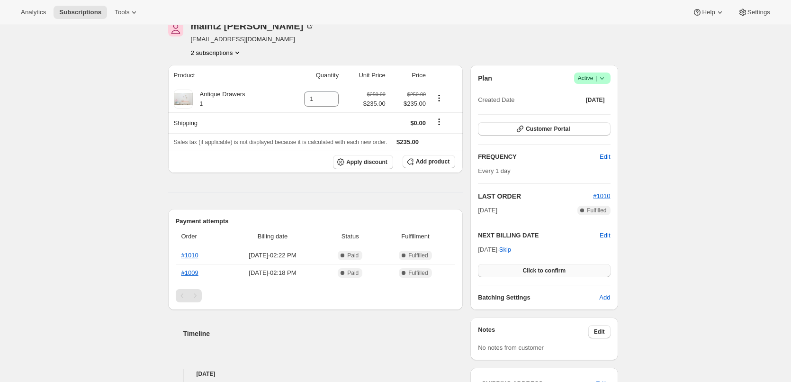  What do you see at coordinates (544, 129) in the screenshot?
I see `button: Customer Portal` at bounding box center [544, 129].